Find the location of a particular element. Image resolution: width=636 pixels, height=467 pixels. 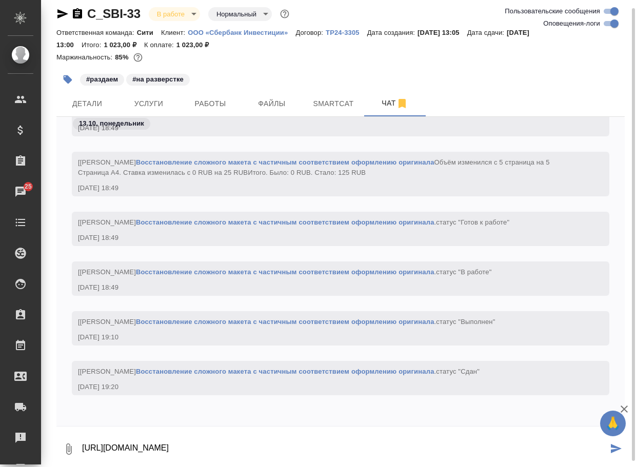

p: #на разверстке is located at coordinates (158, 79).